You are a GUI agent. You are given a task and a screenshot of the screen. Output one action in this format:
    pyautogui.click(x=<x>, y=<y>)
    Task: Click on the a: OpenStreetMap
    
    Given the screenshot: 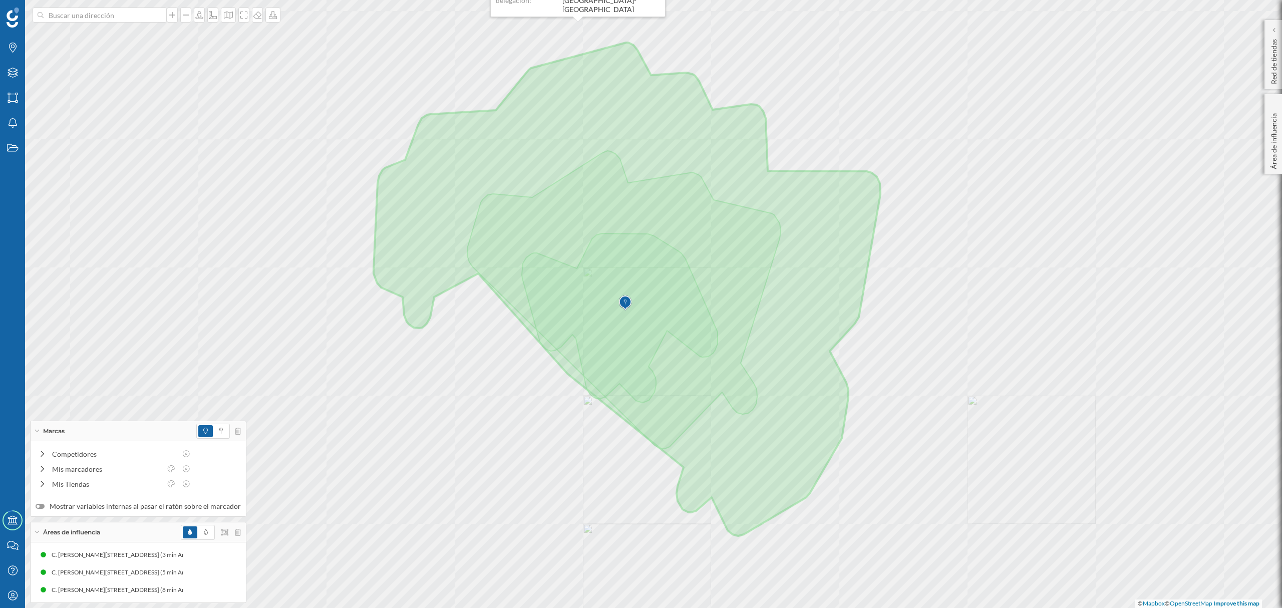 What is the action you would take?
    pyautogui.click(x=1191, y=603)
    